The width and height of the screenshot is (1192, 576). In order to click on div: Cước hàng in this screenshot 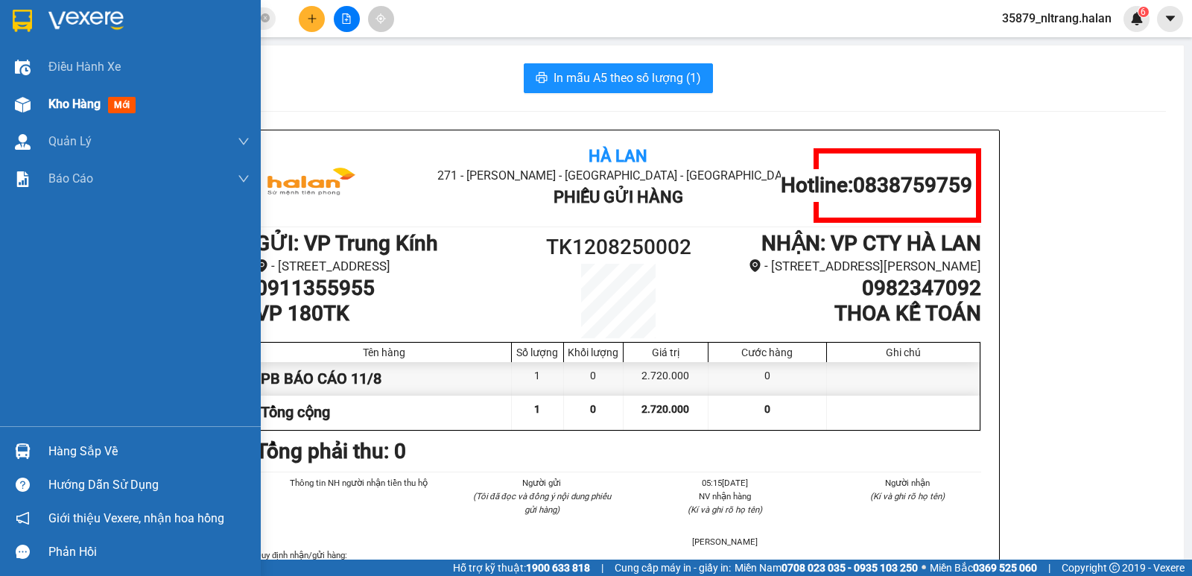, I will do `click(768, 353)`.